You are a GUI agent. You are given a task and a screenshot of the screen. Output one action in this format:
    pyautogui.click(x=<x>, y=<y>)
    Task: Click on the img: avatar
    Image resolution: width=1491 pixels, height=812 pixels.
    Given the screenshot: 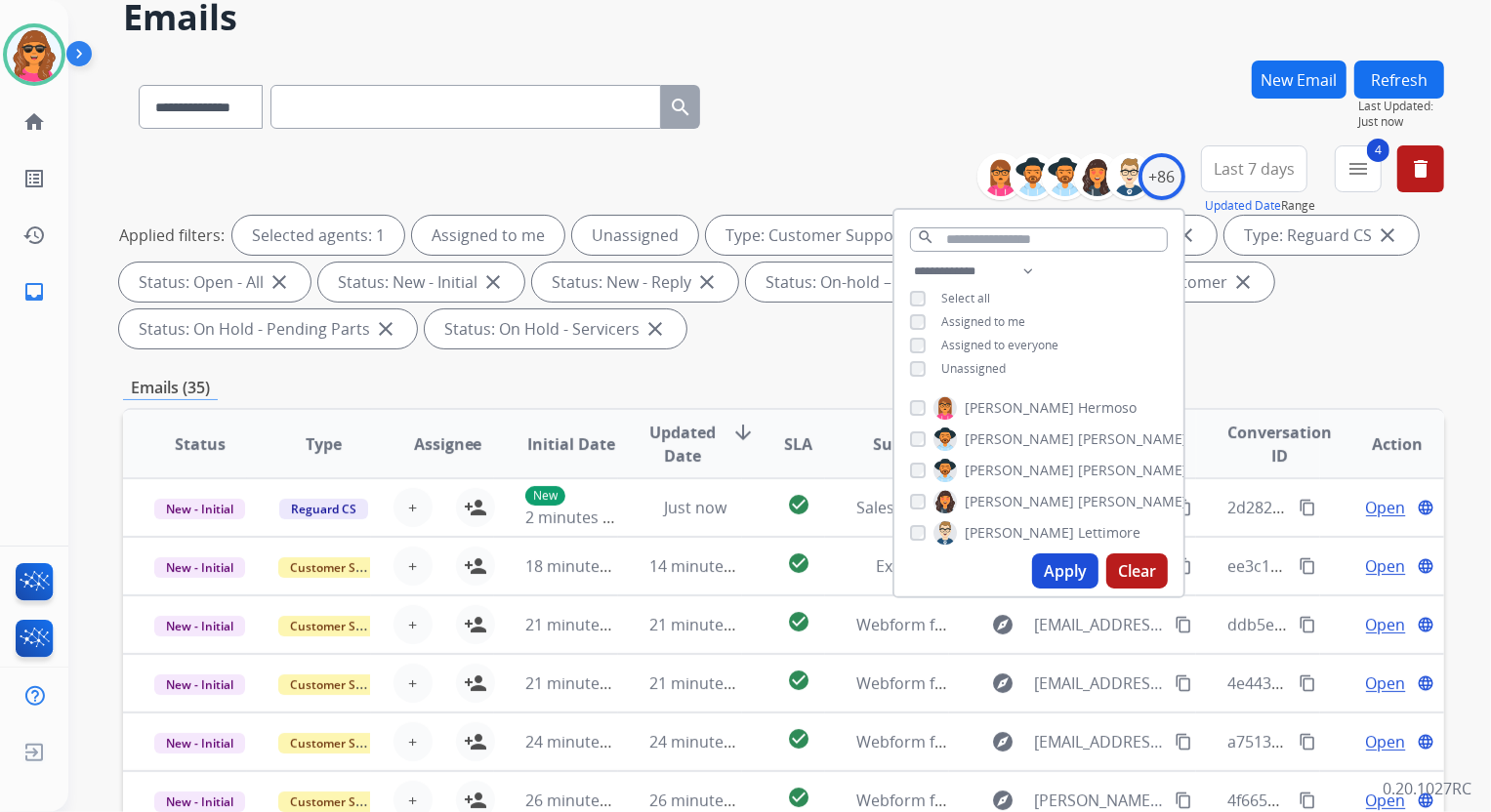 What is the action you would take?
    pyautogui.click(x=34, y=55)
    